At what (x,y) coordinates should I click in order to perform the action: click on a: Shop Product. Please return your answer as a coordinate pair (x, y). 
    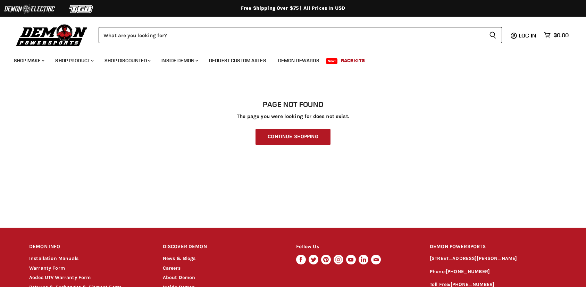
    Looking at the image, I should click on (74, 60).